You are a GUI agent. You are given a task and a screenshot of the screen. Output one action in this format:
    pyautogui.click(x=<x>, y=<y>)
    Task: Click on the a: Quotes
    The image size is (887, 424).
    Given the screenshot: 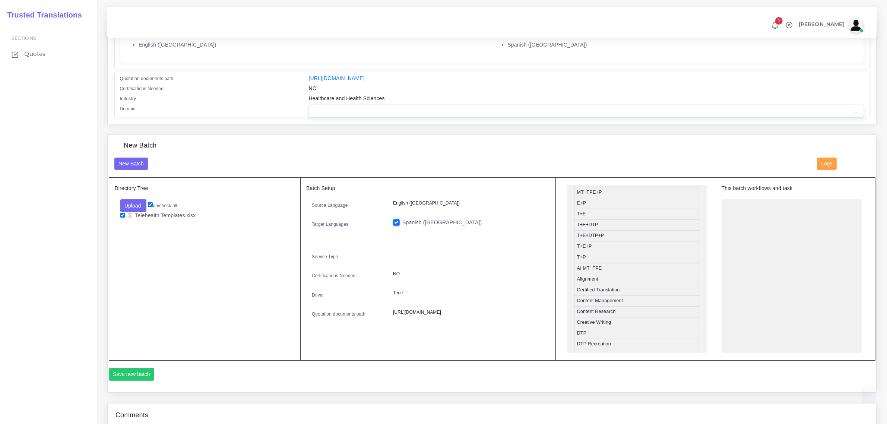 What is the action you would take?
    pyautogui.click(x=48, y=54)
    